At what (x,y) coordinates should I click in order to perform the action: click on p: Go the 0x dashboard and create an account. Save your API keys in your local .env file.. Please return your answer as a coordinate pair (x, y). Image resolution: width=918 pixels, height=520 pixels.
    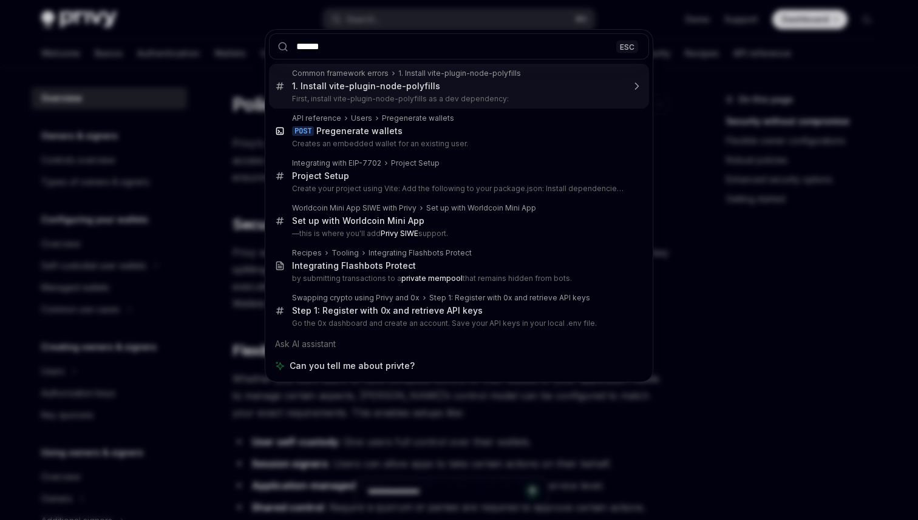
    Looking at the image, I should click on (458, 324).